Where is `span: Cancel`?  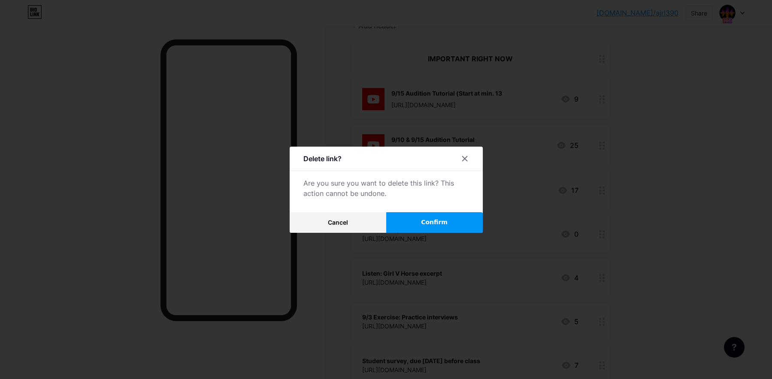 span: Cancel is located at coordinates (338, 222).